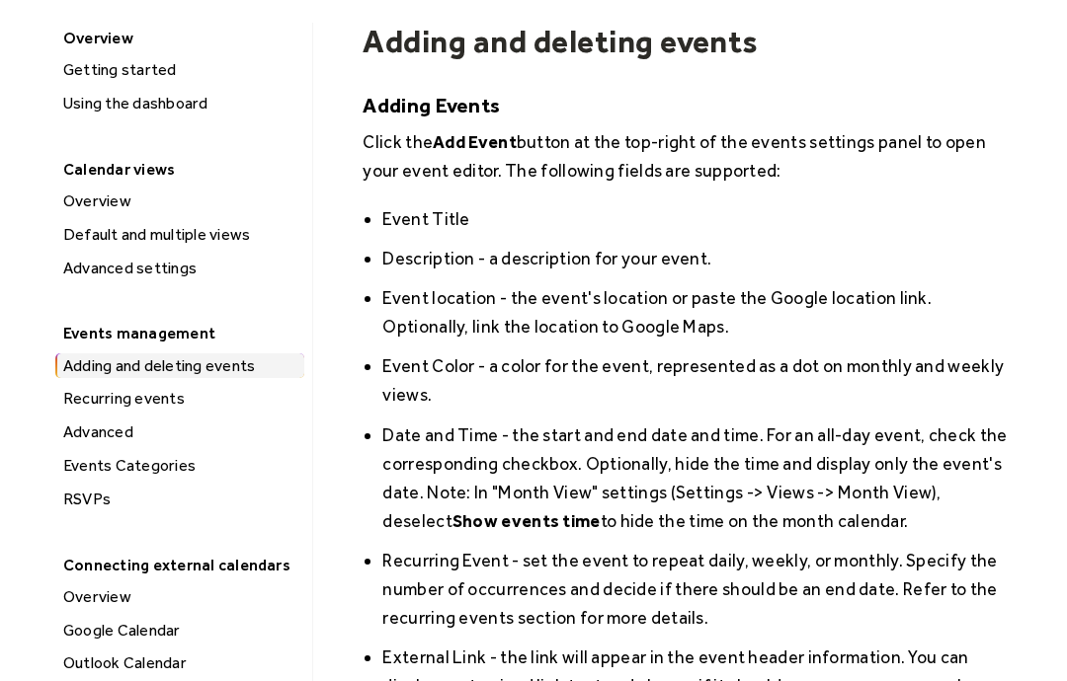 This screenshot has width=1067, height=681. Describe the element at coordinates (180, 104) in the screenshot. I see `a: Using the dashboard` at that location.